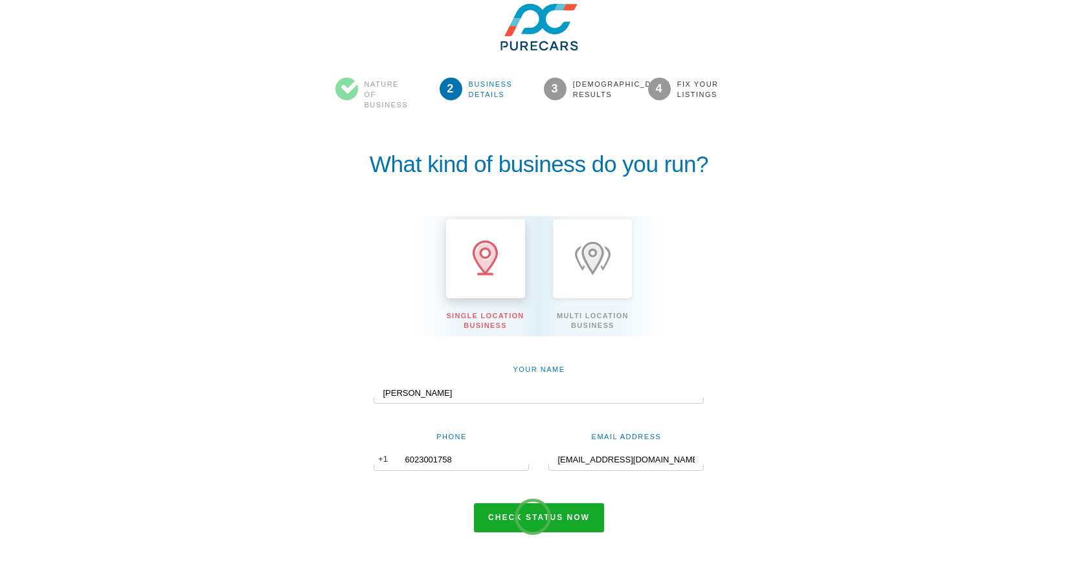  What do you see at coordinates (451, 438) in the screenshot?
I see `label: Phone` at bounding box center [451, 438].